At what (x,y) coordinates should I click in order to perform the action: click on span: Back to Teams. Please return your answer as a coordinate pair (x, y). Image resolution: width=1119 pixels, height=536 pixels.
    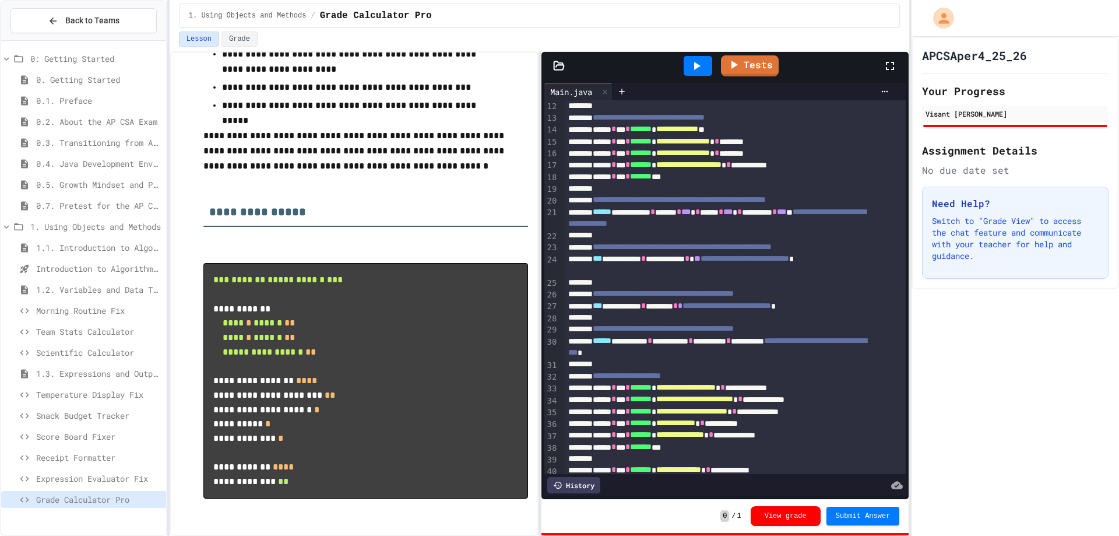
    Looking at the image, I should click on (92, 20).